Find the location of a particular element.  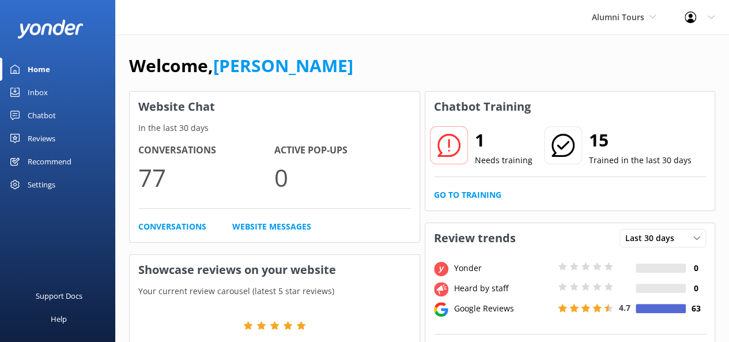

div: Reviews is located at coordinates (41, 138).